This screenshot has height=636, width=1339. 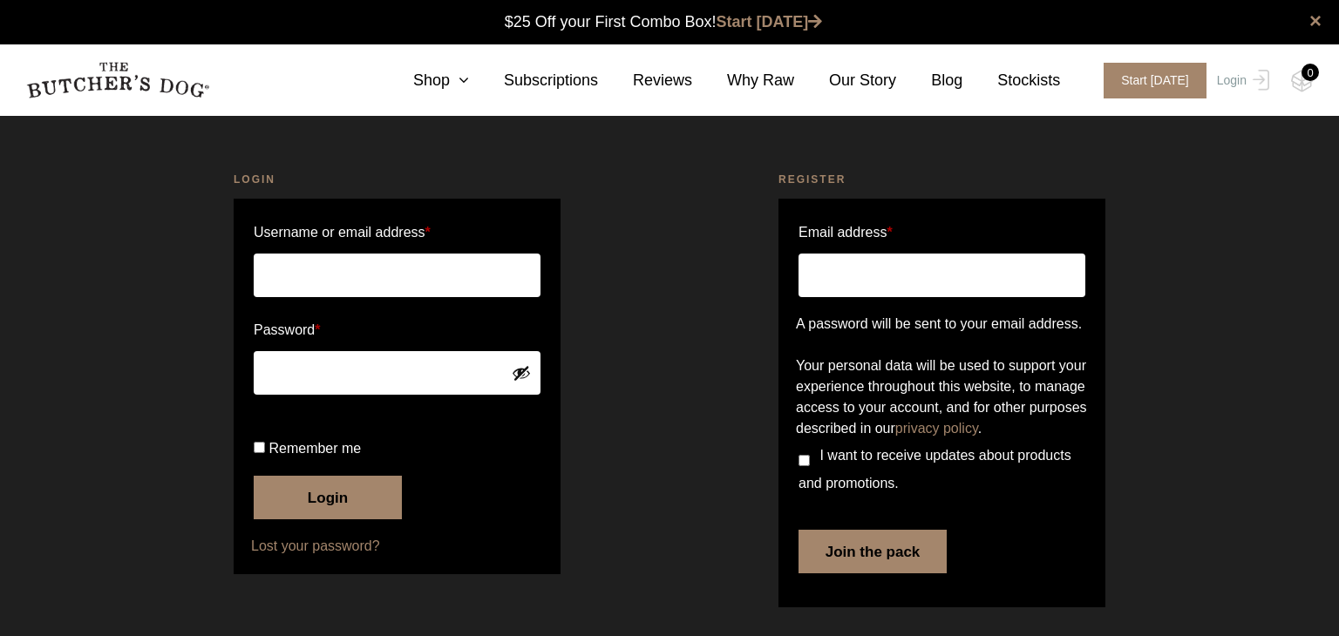 What do you see at coordinates (328, 498) in the screenshot?
I see `button: Login` at bounding box center [328, 498].